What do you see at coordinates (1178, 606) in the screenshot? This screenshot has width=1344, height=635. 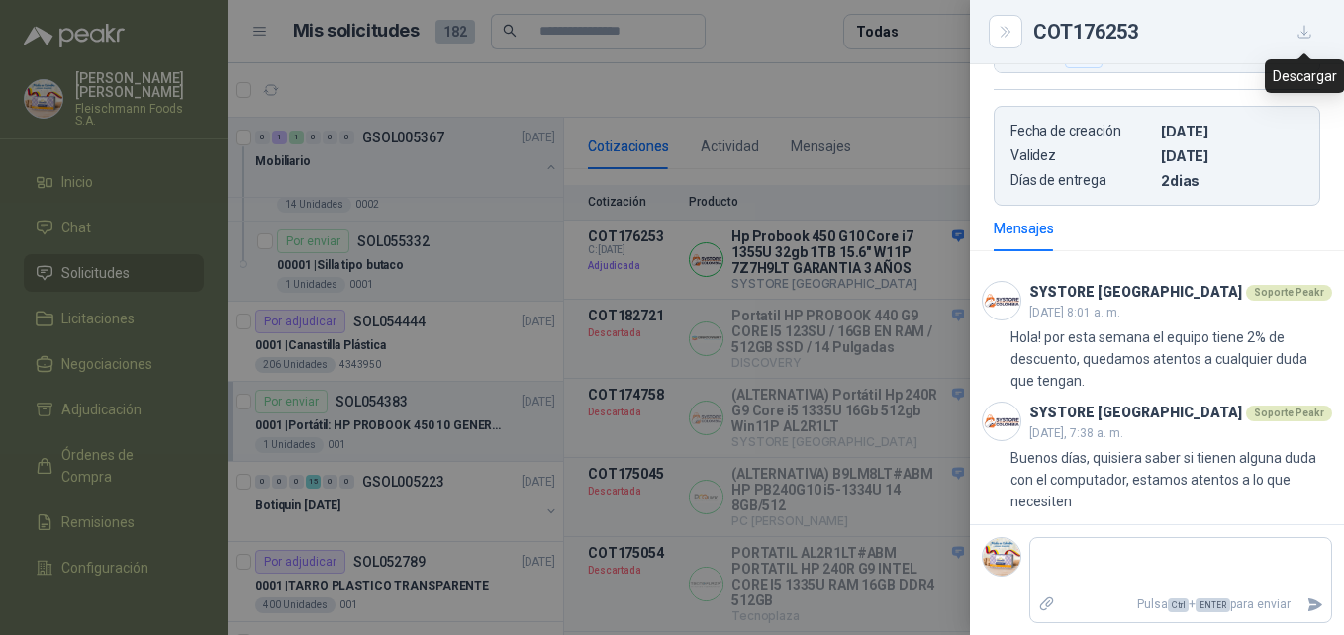 I see `span: Ctrl` at bounding box center [1178, 606].